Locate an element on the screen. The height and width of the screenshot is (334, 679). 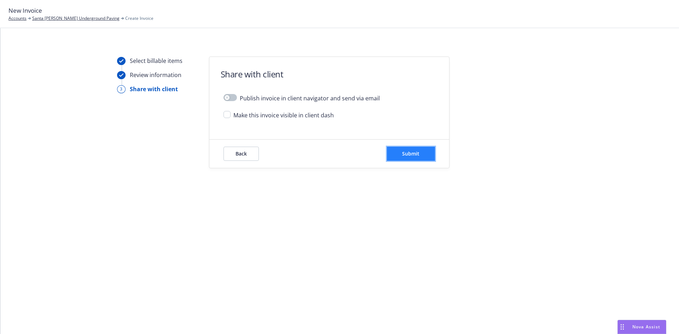
div: Drag to move is located at coordinates (622, 327).